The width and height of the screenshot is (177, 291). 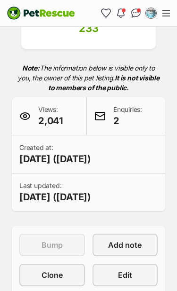 I want to click on a: Clone, so click(x=52, y=275).